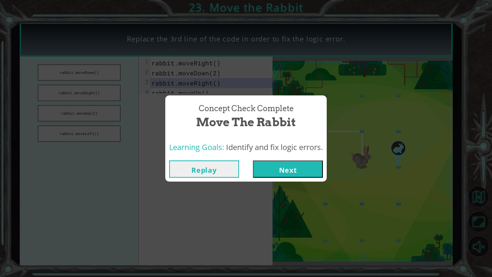 This screenshot has width=492, height=277. Describe the element at coordinates (197, 147) in the screenshot. I see `span: Learning Goals:` at that location.